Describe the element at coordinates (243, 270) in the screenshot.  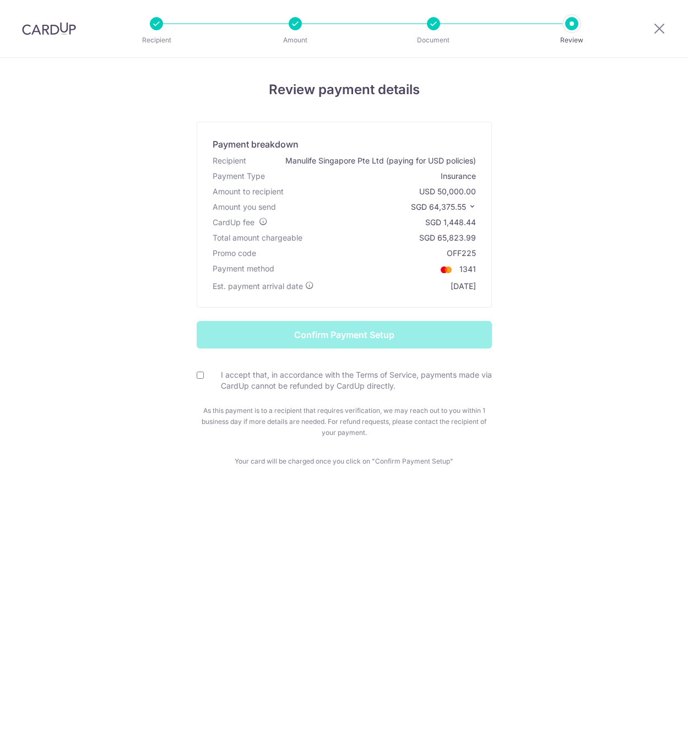
I see `div: Payment method` at that location.